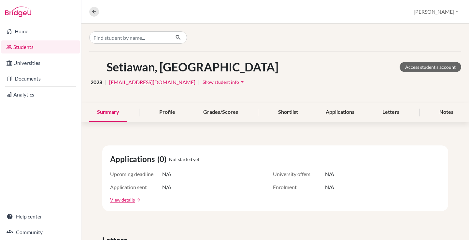  Describe the element at coordinates (184, 159) in the screenshot. I see `span: Not started yet` at that location.